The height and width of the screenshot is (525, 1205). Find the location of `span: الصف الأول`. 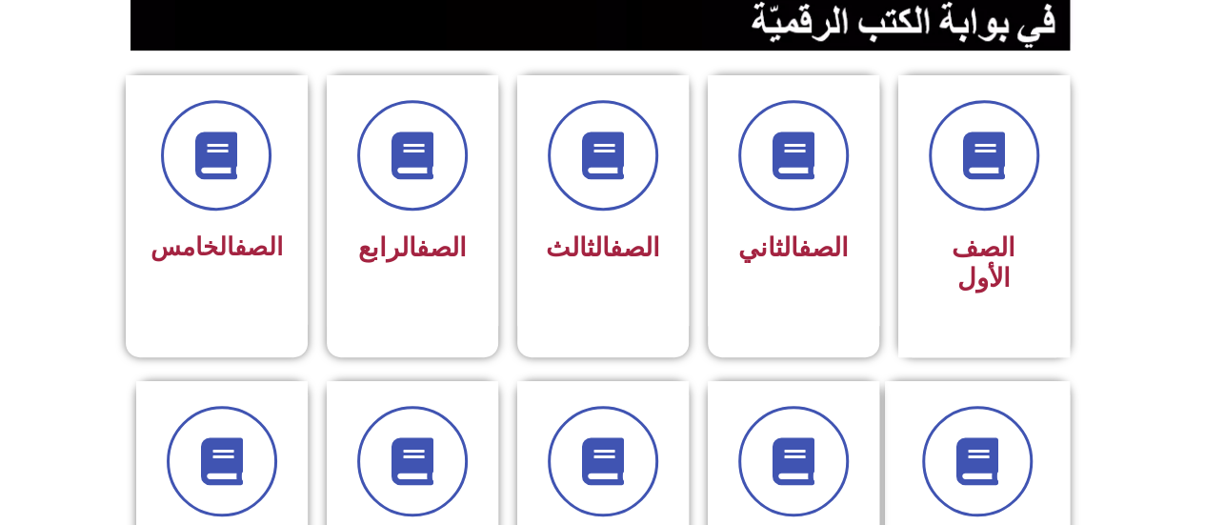

span: الصف الأول is located at coordinates (983, 263).